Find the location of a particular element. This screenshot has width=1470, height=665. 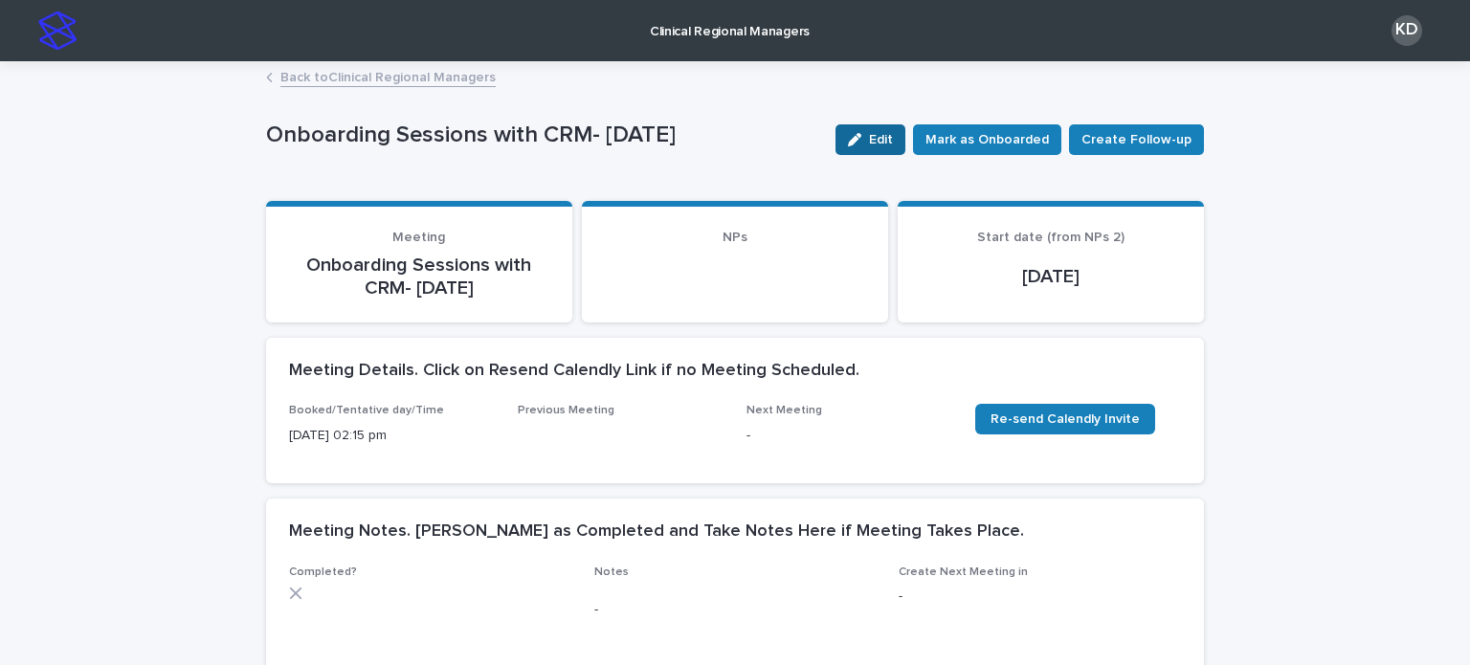

button: Edit is located at coordinates (870, 140).